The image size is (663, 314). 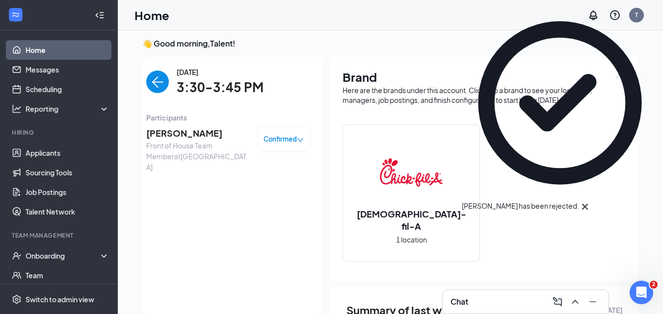 I want to click on button: ChevronUp, so click(x=575, y=302).